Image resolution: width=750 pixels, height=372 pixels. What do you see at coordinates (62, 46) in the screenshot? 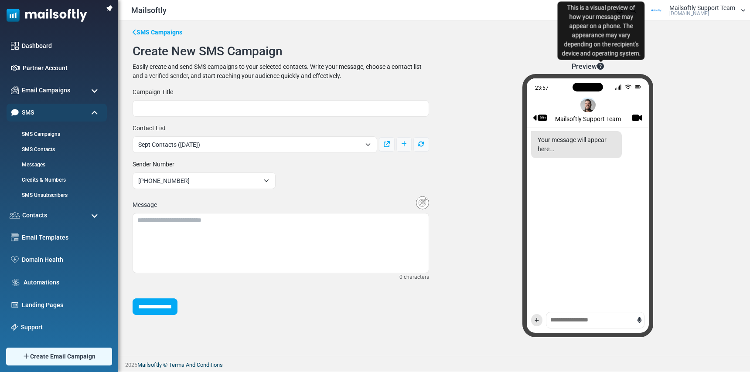
I see `a: Dashboard` at bounding box center [62, 46].